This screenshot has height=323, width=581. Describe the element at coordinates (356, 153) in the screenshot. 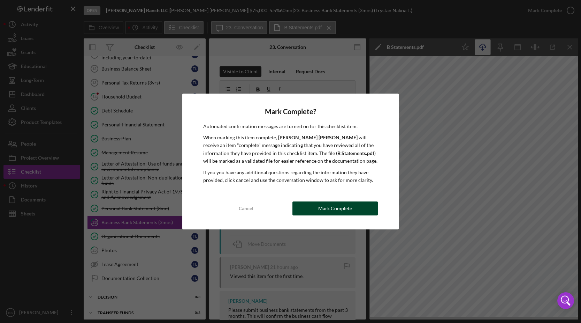

I see `b: B Statements.pdf` at that location.